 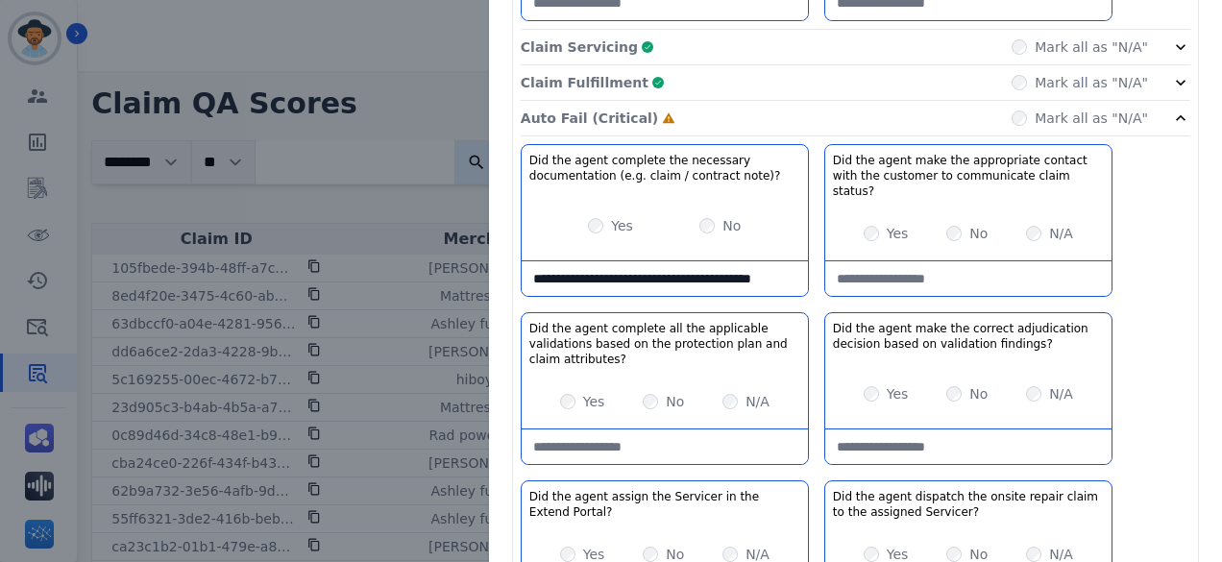 What do you see at coordinates (665, 344) in the screenshot?
I see `h3: Did the agent complete all the applicable validations based on the protection plan and claim attr...` at bounding box center [665, 344].